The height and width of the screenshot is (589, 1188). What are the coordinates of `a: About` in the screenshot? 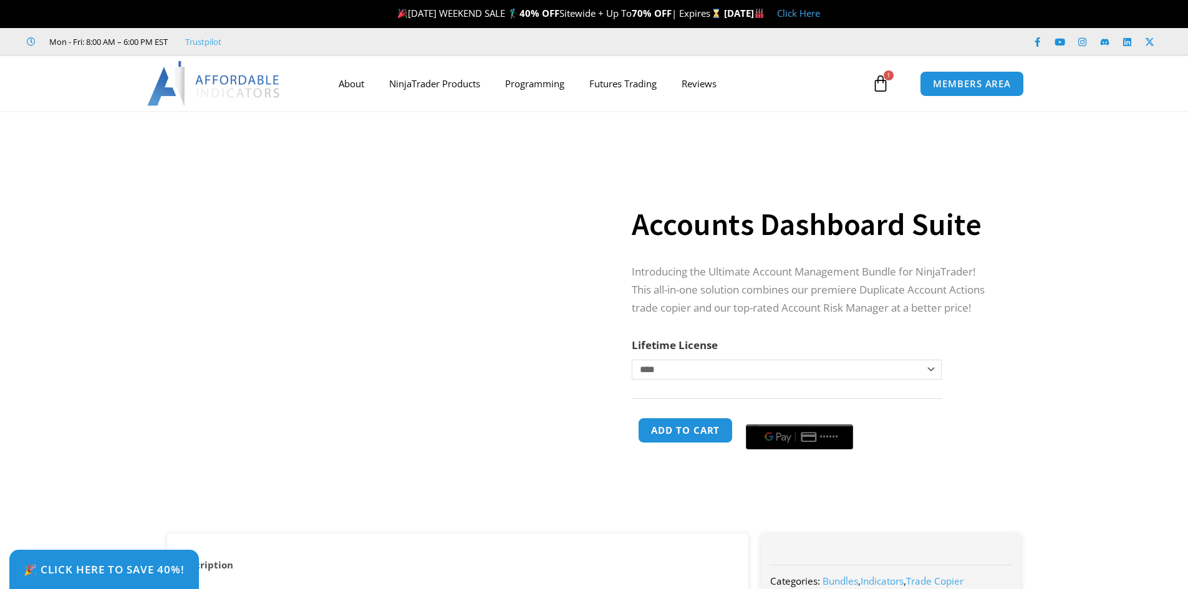 It's located at (351, 84).